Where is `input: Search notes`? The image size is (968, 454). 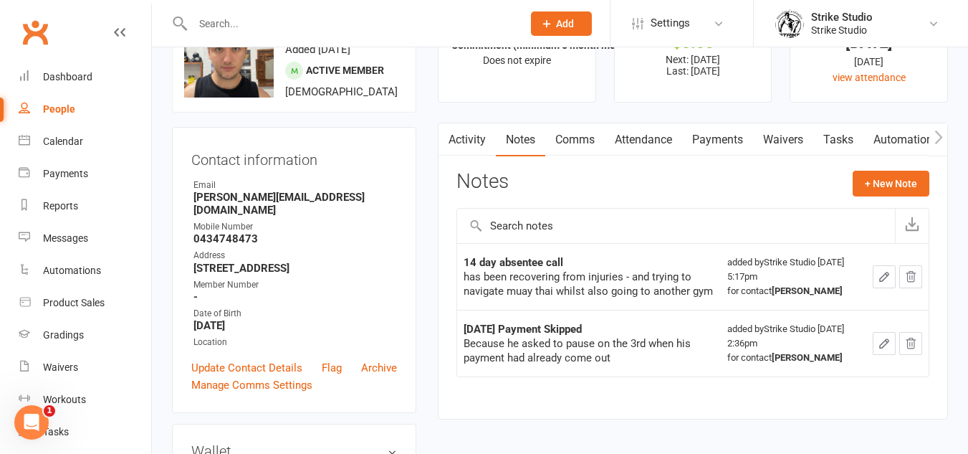 input: Search notes is located at coordinates (676, 226).